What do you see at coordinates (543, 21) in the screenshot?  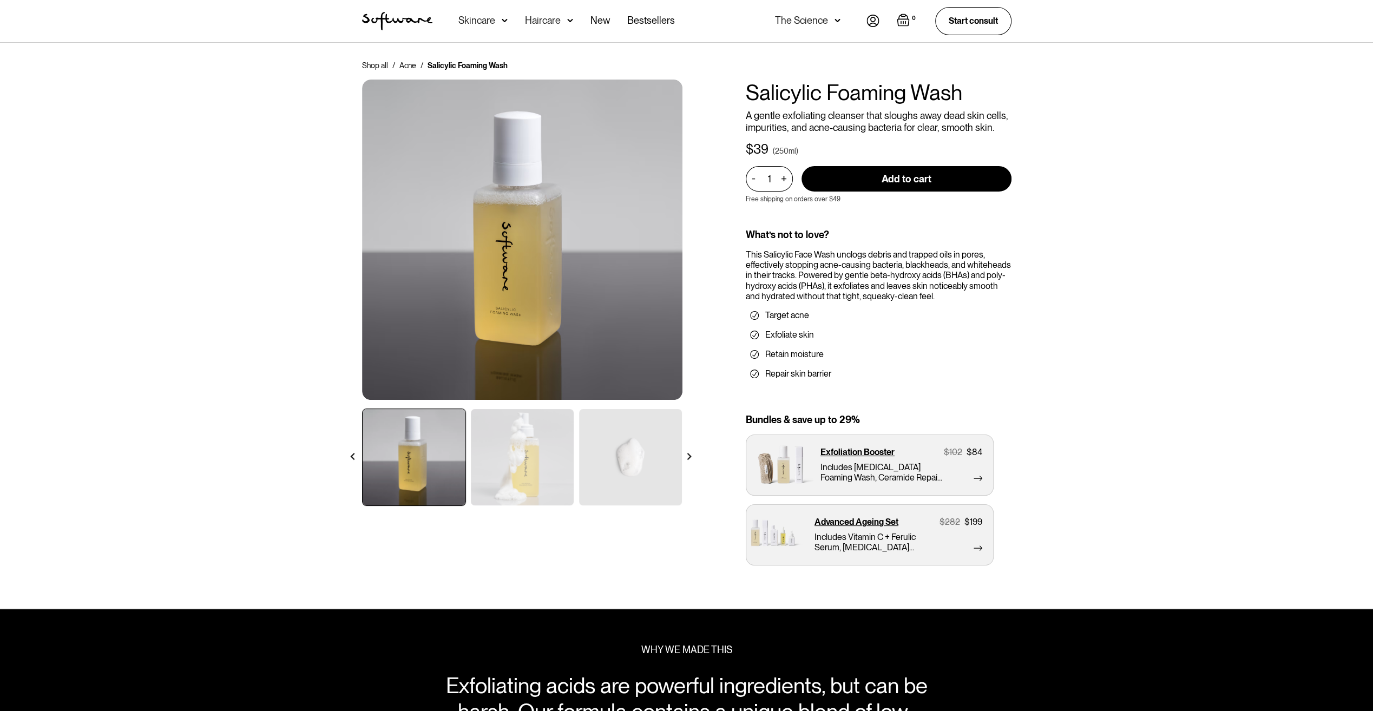 I see `div: Haircare` at bounding box center [543, 21].